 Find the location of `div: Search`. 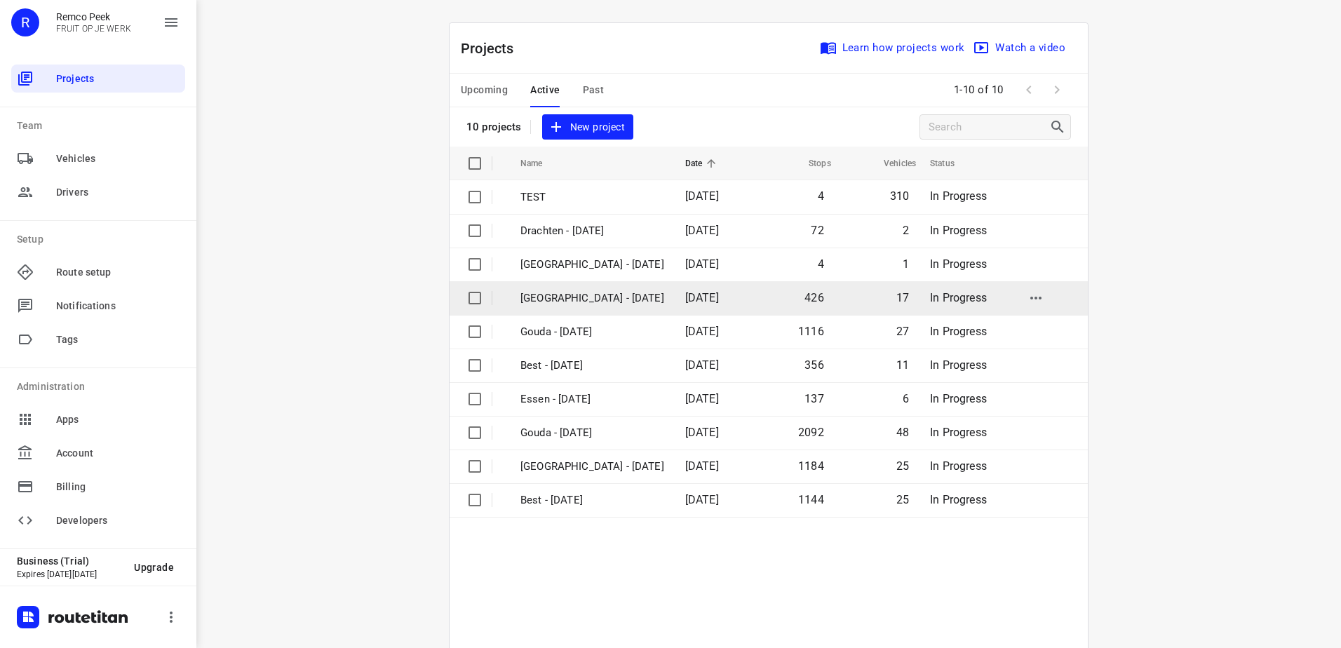

div: Search is located at coordinates (1060, 127).